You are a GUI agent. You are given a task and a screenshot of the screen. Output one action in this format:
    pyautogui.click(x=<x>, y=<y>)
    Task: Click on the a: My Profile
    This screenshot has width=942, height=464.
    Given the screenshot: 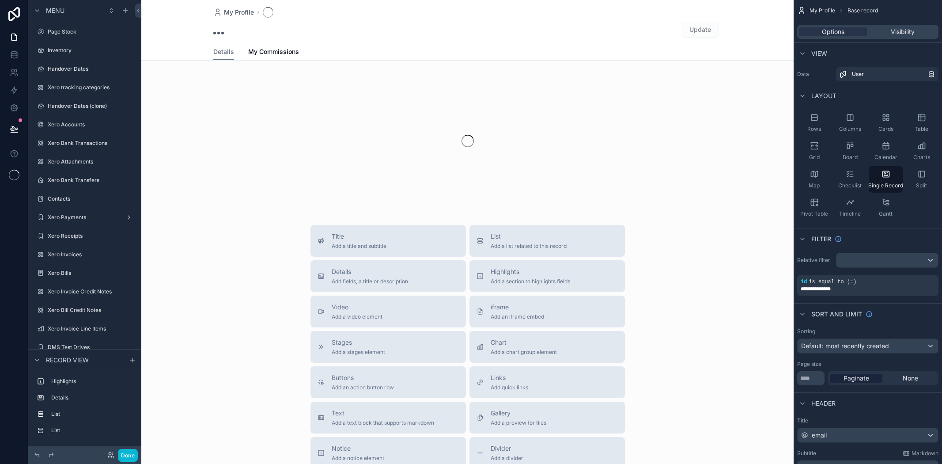 What is the action you would take?
    pyautogui.click(x=234, y=12)
    